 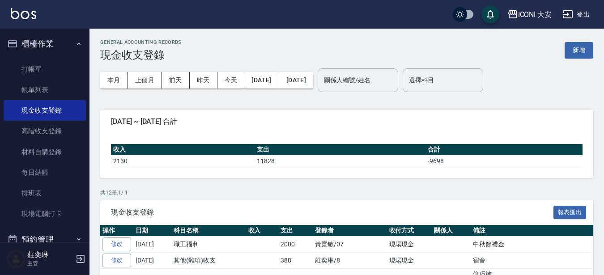 What do you see at coordinates (176, 80) in the screenshot?
I see `button: 前天` at bounding box center [176, 80].